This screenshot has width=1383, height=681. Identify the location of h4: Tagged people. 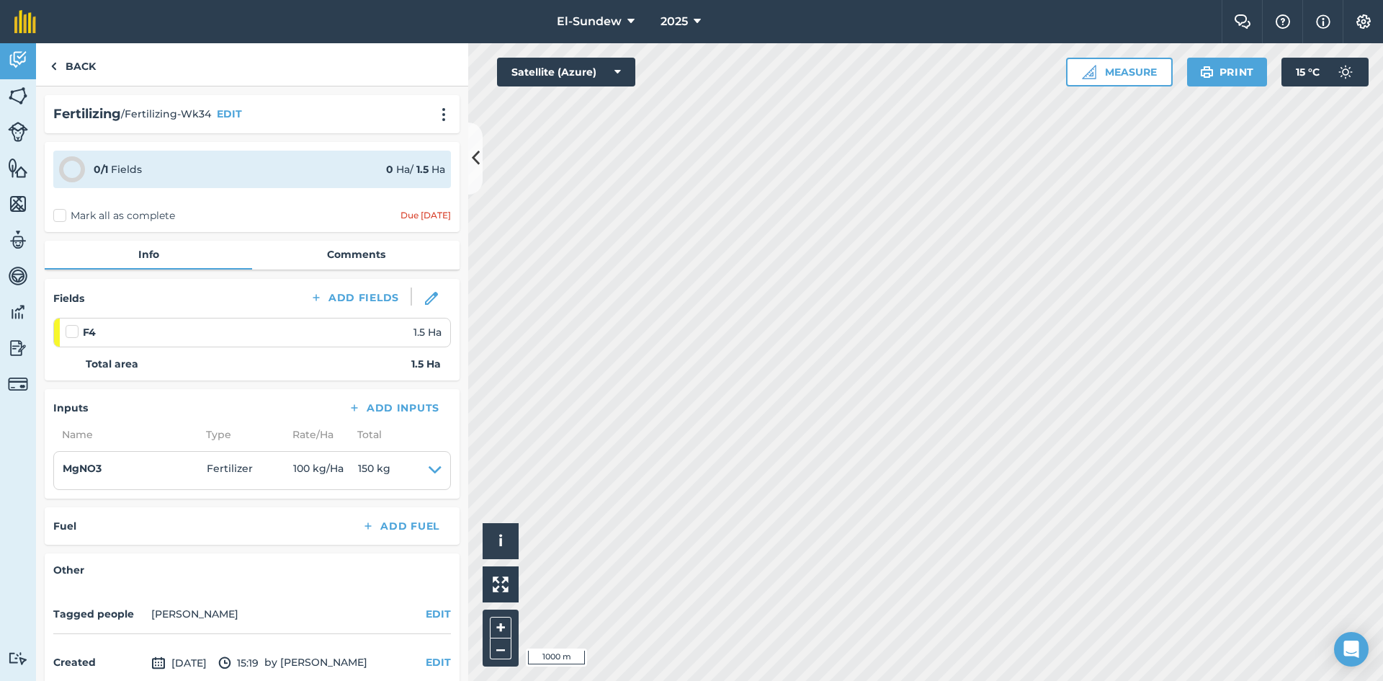
(99, 614).